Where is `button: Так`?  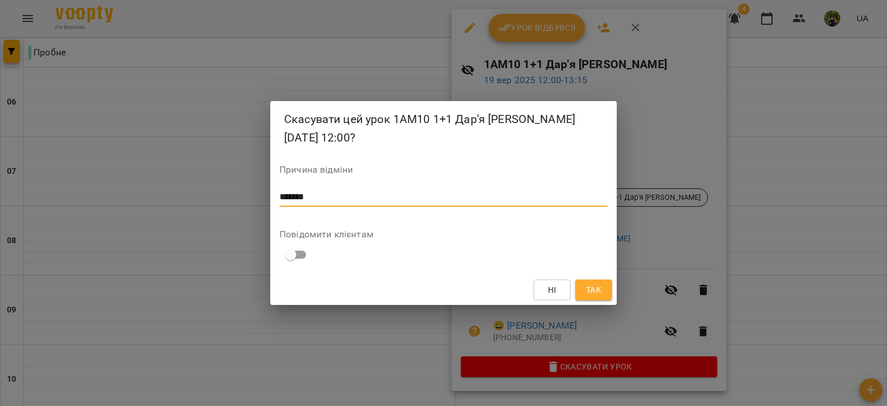 button: Так is located at coordinates (593, 290).